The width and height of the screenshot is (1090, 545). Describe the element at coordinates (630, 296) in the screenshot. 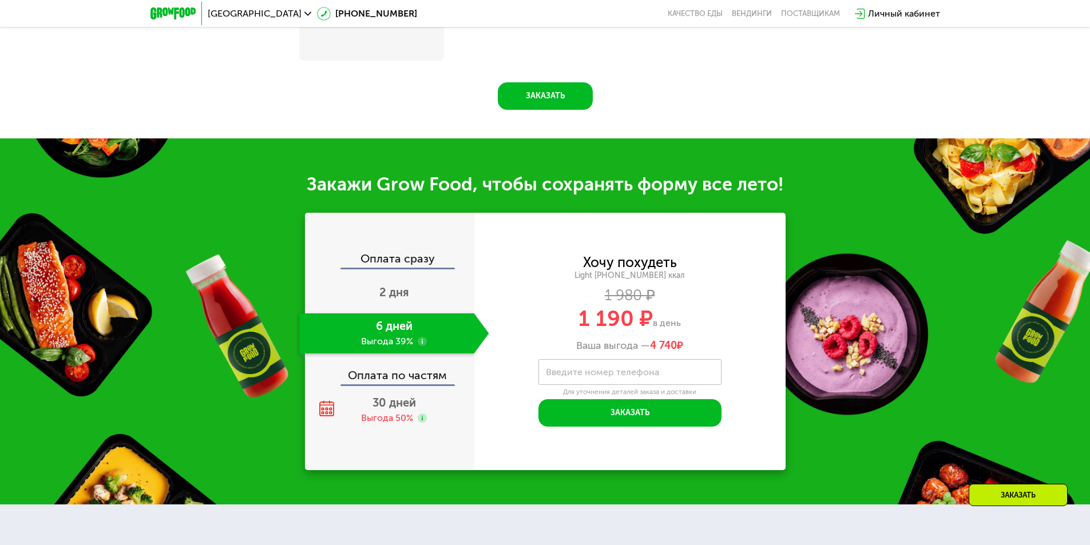

I see `div: 1 980 ₽` at that location.